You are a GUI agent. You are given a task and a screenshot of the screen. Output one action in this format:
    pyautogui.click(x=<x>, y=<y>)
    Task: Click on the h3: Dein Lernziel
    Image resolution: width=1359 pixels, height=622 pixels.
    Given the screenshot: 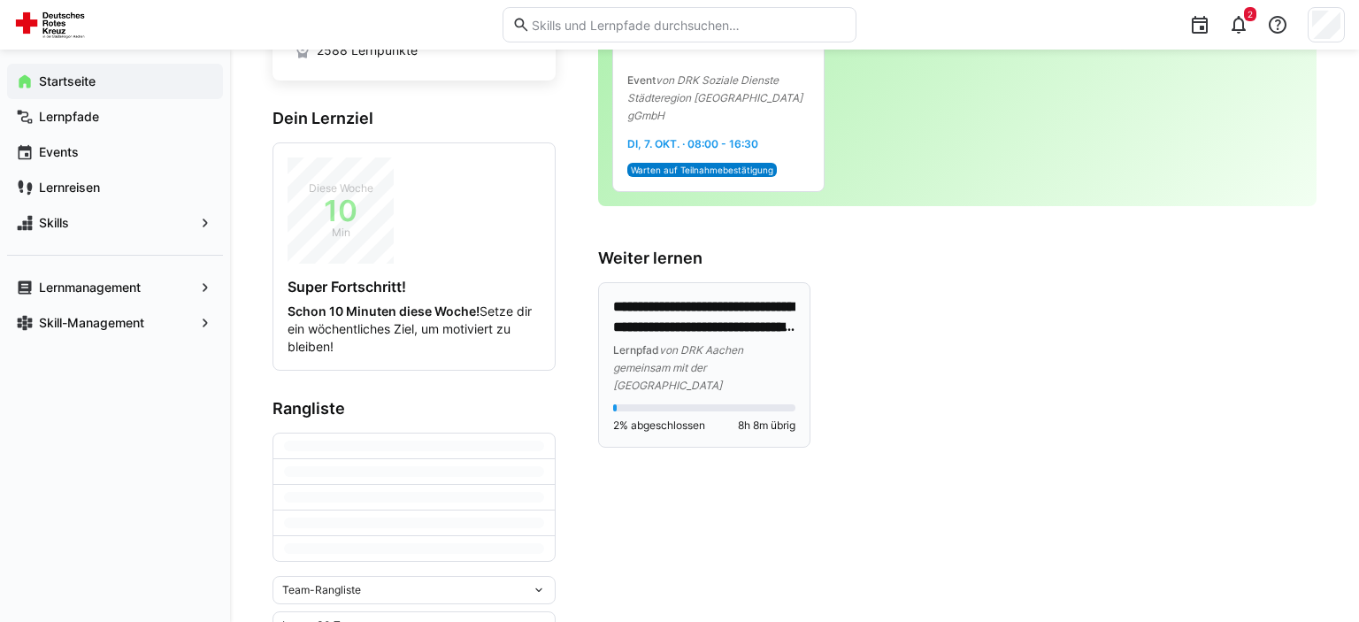 What is the action you would take?
    pyautogui.click(x=414, y=119)
    